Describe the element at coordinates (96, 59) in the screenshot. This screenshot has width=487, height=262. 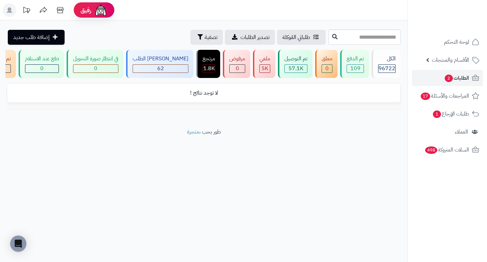
I see `div: في انتظار صورة التحويل` at that location.